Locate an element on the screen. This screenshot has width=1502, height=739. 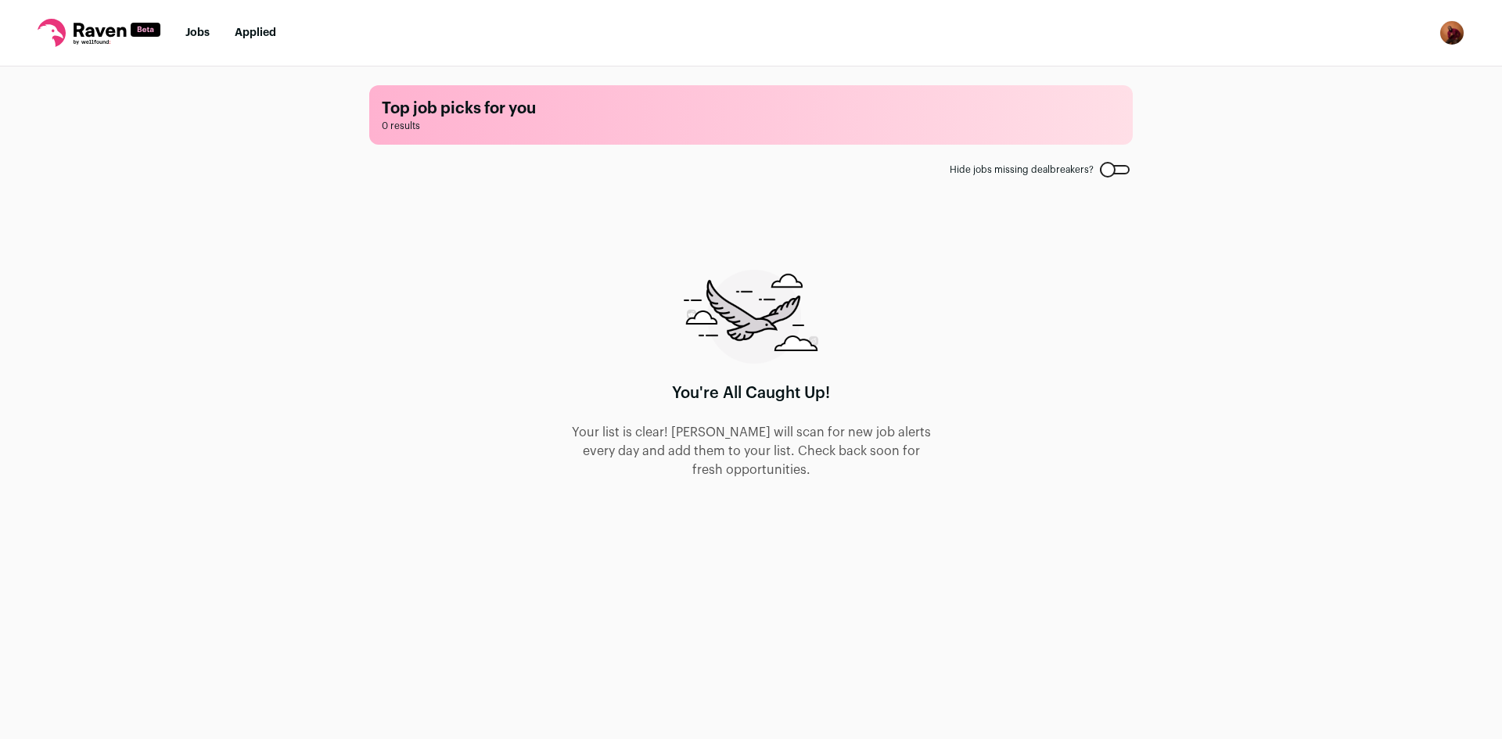
img: raven-searching-graphic-988e480d85f2d7ca07d77cea61a0e572c166f105263382683f1c6e04060d3bee.png is located at coordinates (751, 317).